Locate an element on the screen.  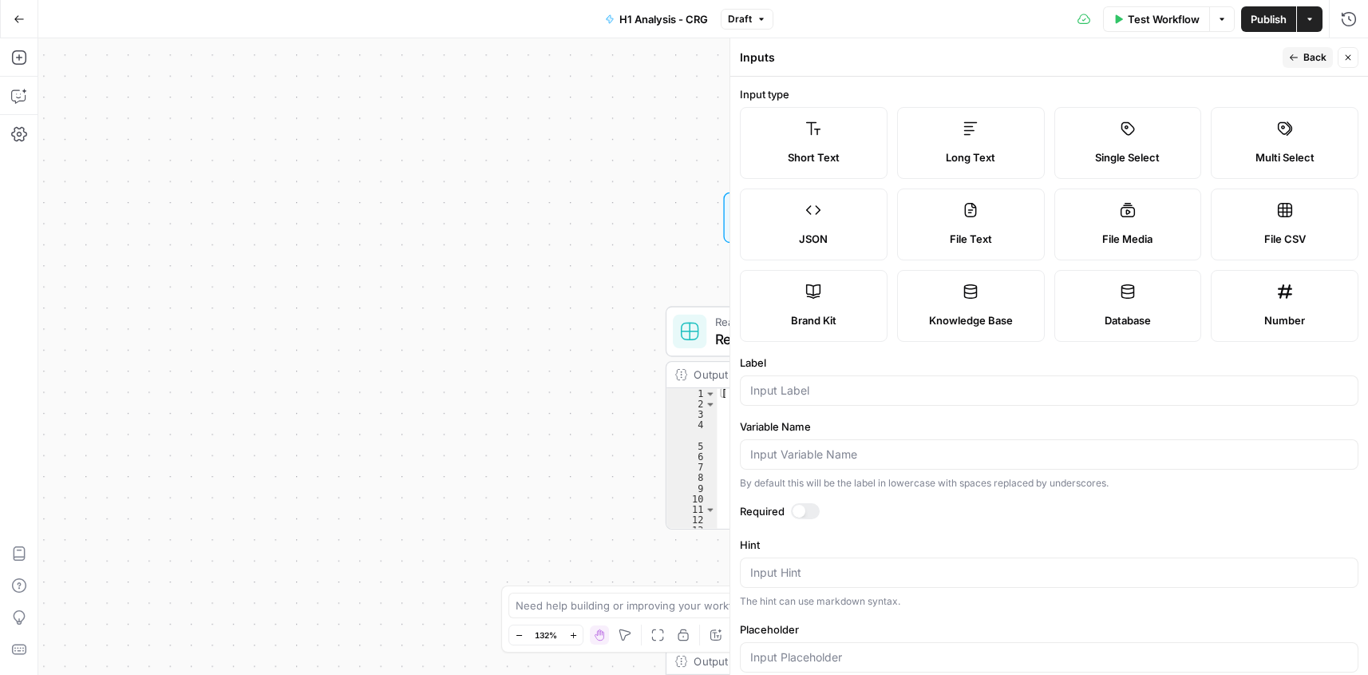
div: 12 is located at coordinates (691, 520).